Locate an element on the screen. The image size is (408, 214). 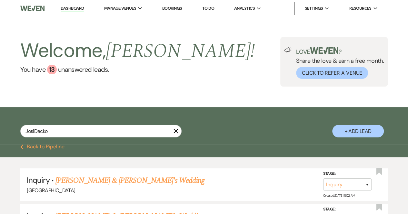
p: Love ? is located at coordinates (340, 51).